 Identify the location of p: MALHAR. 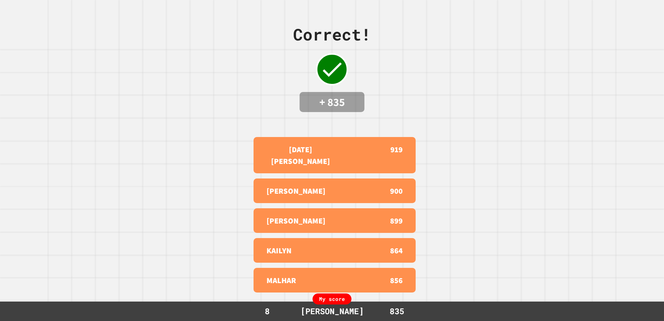
(281, 281).